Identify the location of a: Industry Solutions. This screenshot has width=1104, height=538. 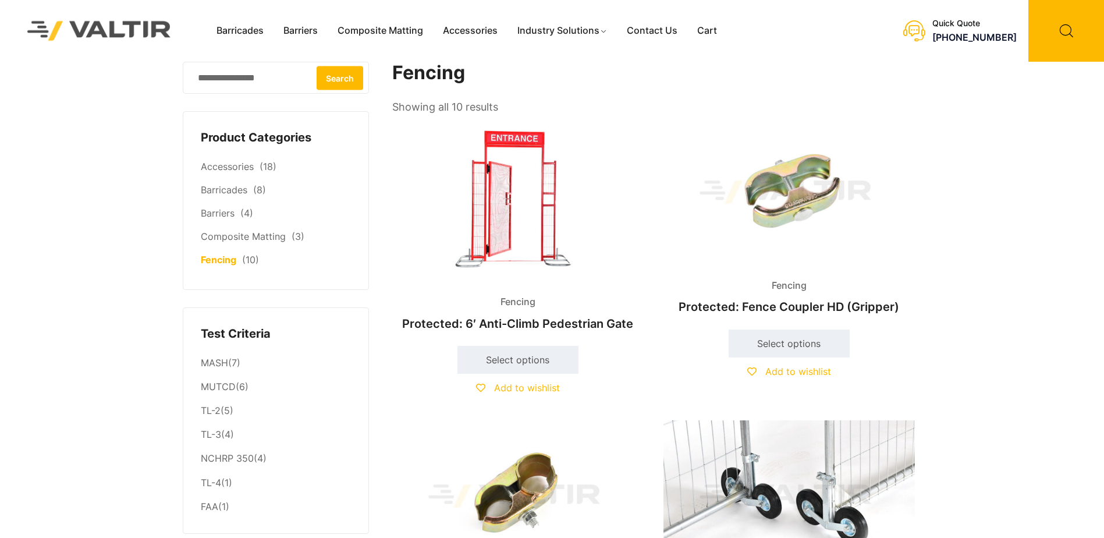
(562, 31).